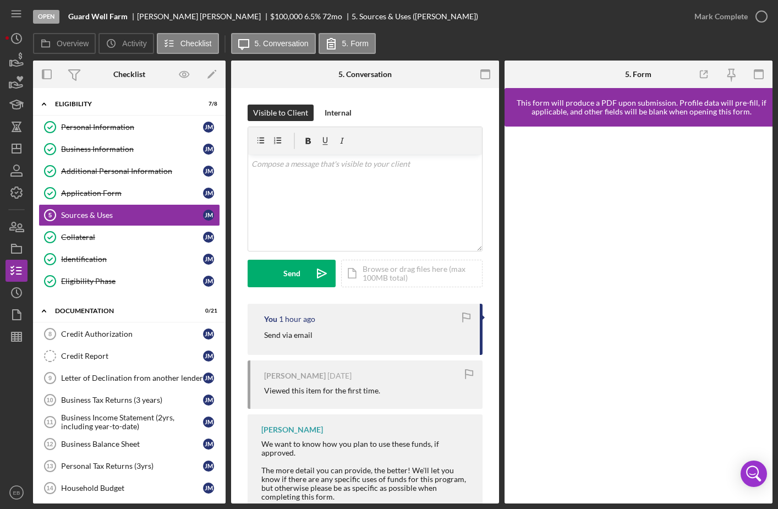  Describe the element at coordinates (292, 273) in the screenshot. I see `button: Send` at that location.